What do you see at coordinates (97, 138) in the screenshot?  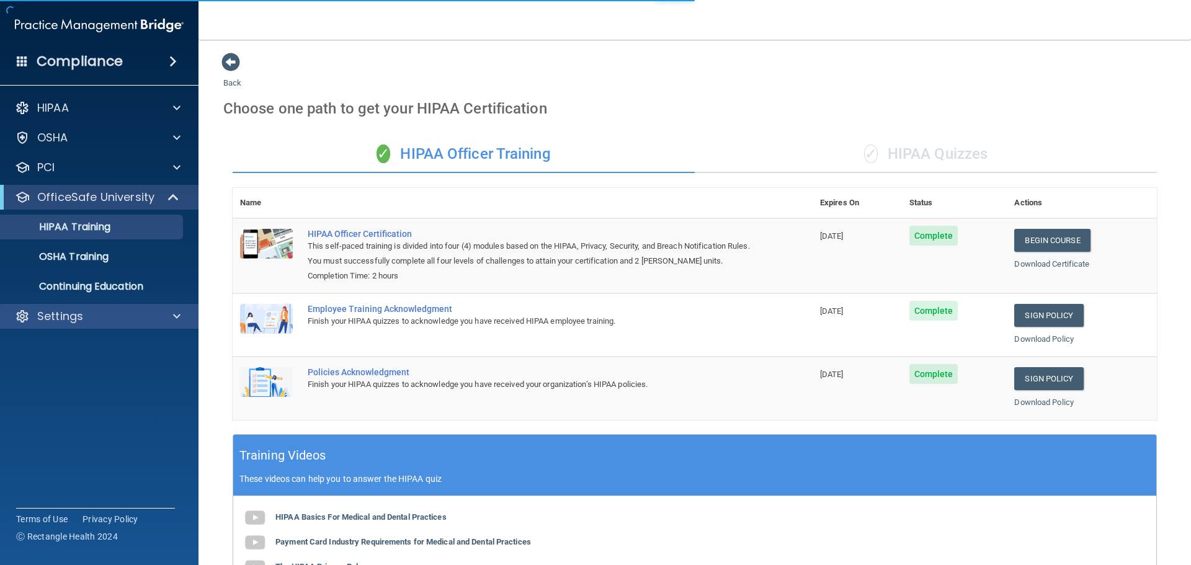 I see `a: OSHA` at bounding box center [97, 138].